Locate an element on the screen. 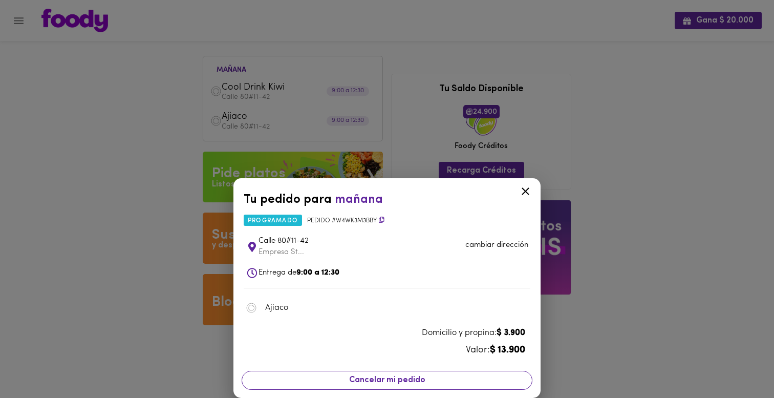 The height and width of the screenshot is (398, 774). span: Pedido # w4Wk3M3Bby is located at coordinates (346, 221).